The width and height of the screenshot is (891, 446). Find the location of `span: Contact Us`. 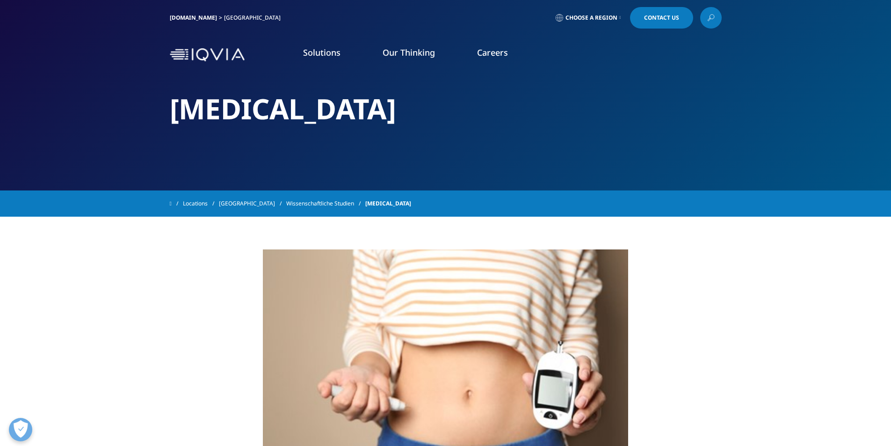

span: Contact Us is located at coordinates (662, 18).